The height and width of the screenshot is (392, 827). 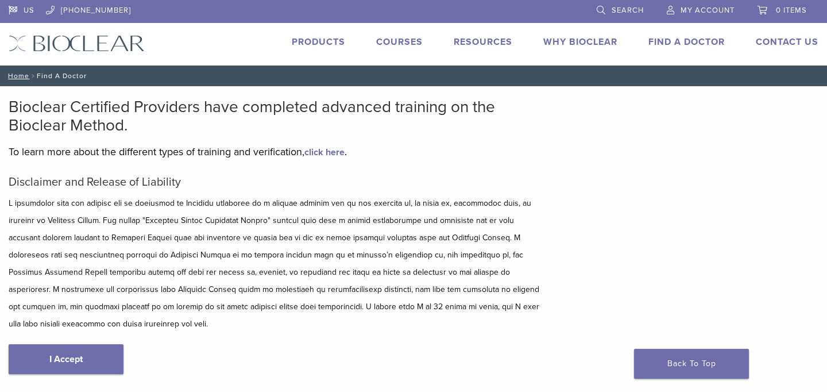 I want to click on a: Find A Doctor, so click(x=687, y=42).